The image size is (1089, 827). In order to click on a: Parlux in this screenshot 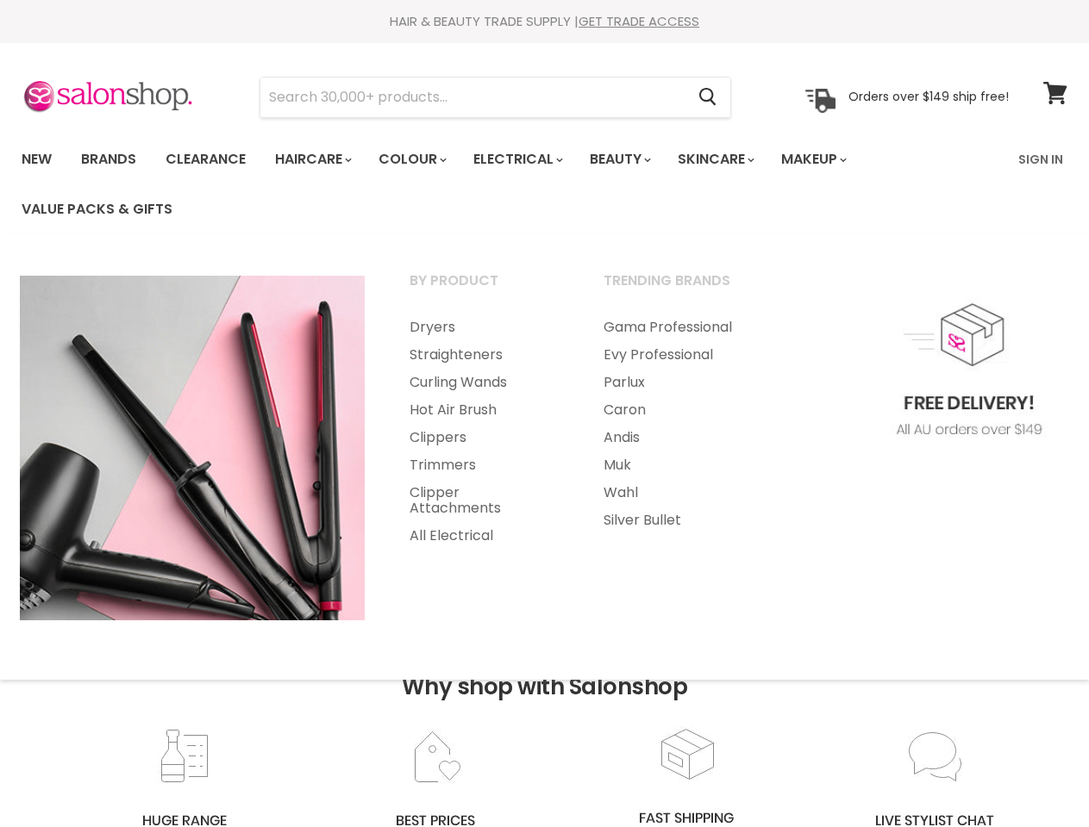, I will do `click(677, 383)`.